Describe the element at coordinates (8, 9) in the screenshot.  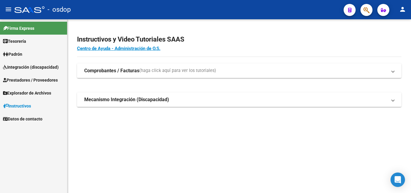
I see `mat-icon: menu` at that location.